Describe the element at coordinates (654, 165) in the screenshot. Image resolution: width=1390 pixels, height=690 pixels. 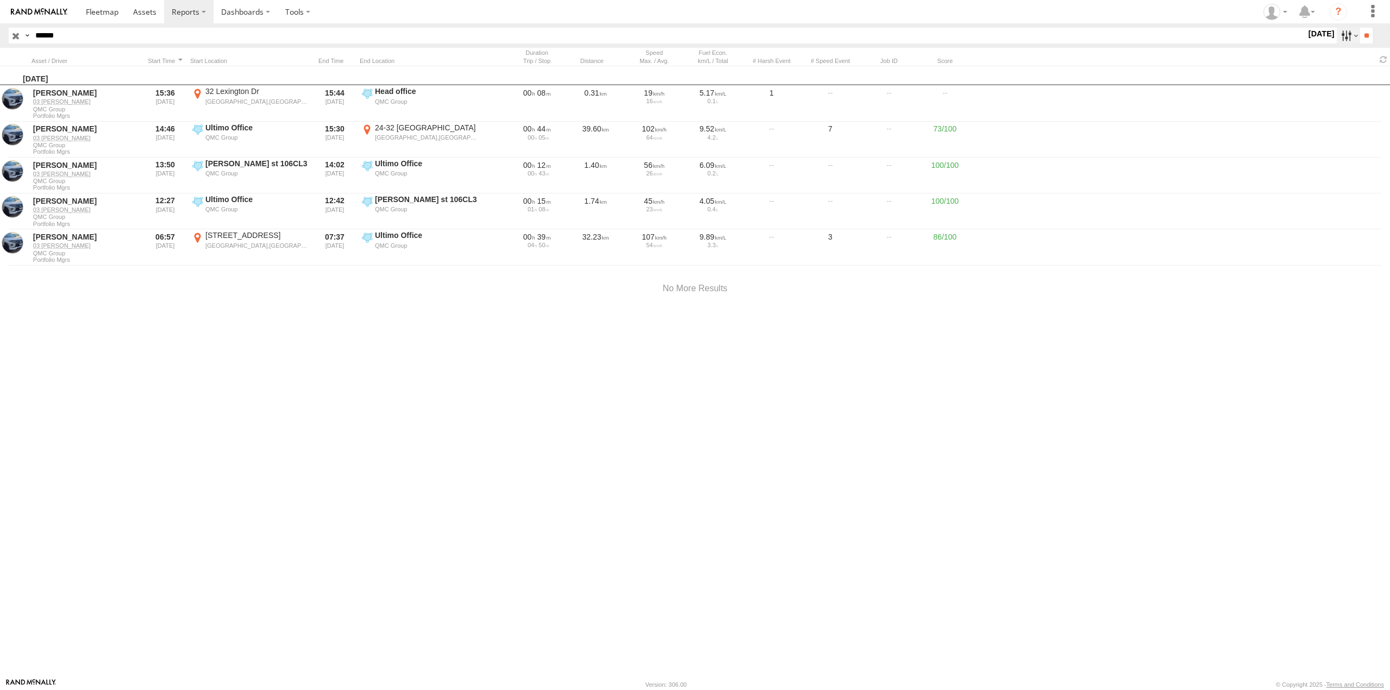
I see `div: 56` at that location.